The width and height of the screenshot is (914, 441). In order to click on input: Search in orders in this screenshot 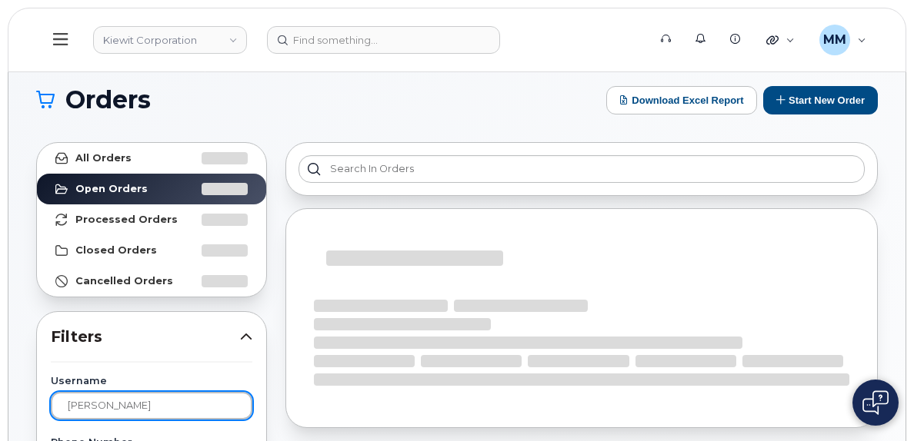, I will do `click(581, 169)`.